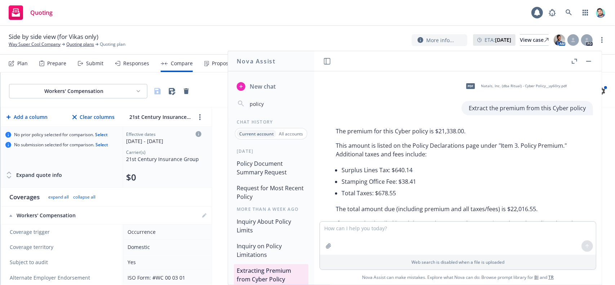 This screenshot has width=615, height=285. Describe the element at coordinates (536, 277) in the screenshot. I see `a: BI` at that location.